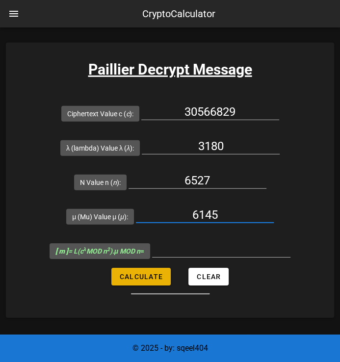  What do you see at coordinates (208, 277) in the screenshot?
I see `button: Clear` at bounding box center [208, 277].